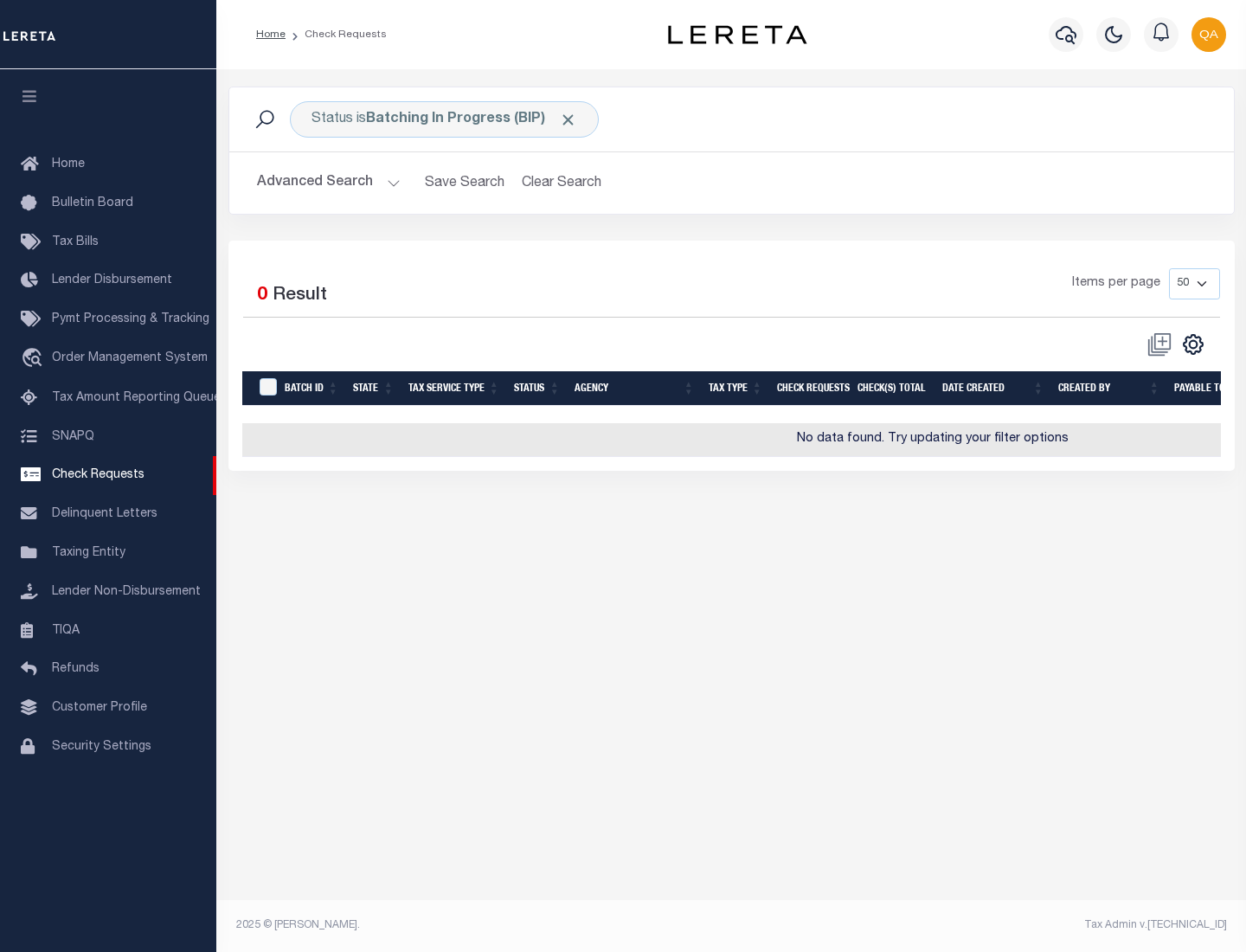 This screenshot has width=1246, height=952. I want to click on i: travel_explore, so click(35, 359).